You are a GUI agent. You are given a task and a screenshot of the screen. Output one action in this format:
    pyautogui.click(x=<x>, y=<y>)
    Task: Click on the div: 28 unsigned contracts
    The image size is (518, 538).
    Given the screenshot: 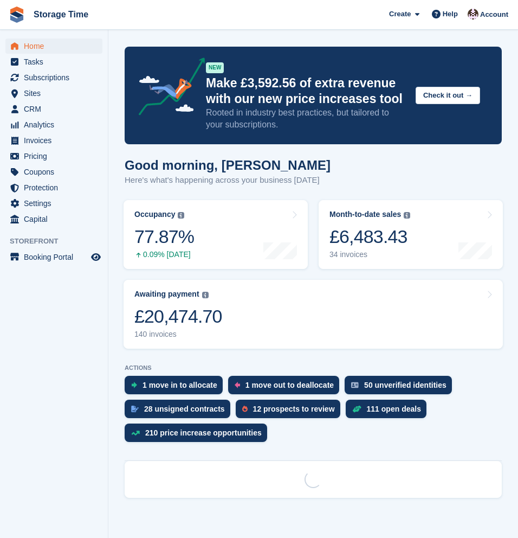 What is the action you would take?
    pyautogui.click(x=184, y=409)
    